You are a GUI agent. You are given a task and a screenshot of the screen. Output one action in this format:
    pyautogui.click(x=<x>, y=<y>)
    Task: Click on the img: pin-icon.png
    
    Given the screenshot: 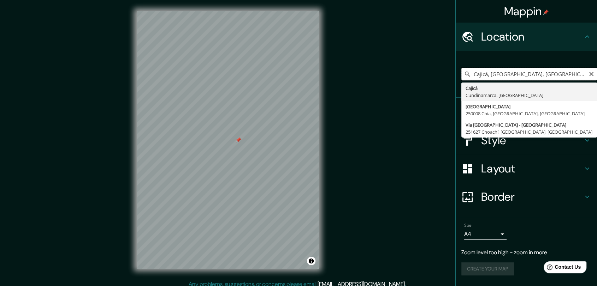 What is the action you would take?
    pyautogui.click(x=546, y=12)
    